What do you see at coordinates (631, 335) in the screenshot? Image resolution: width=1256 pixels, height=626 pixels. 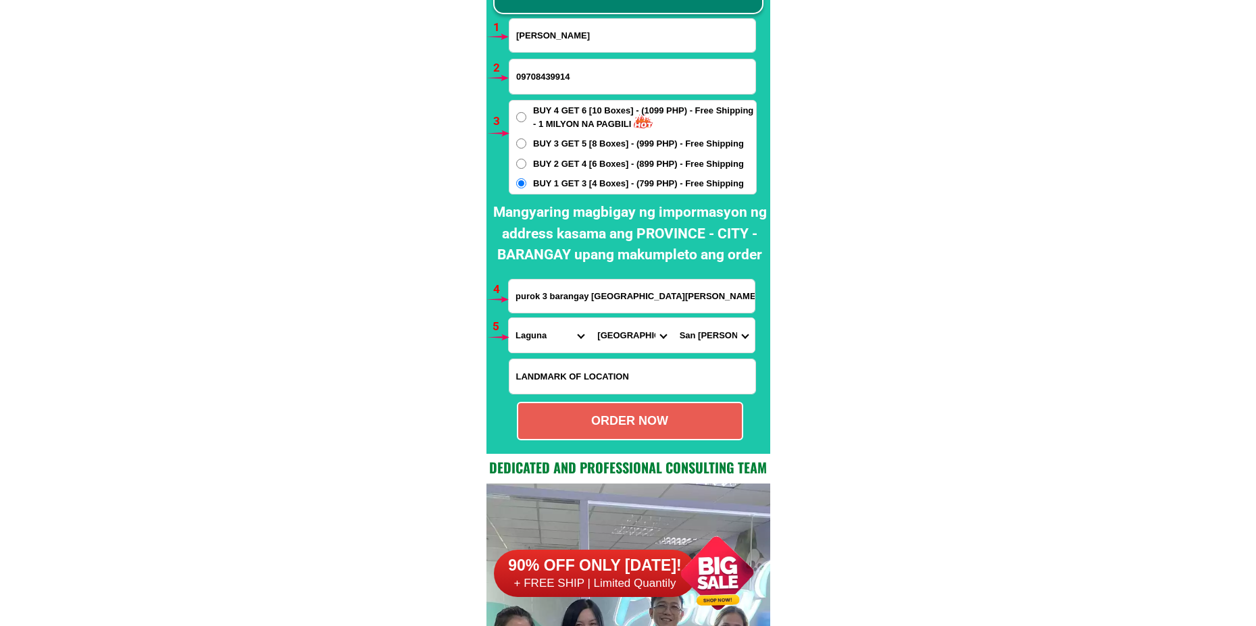 I see `select: Select district` at bounding box center [631, 335].